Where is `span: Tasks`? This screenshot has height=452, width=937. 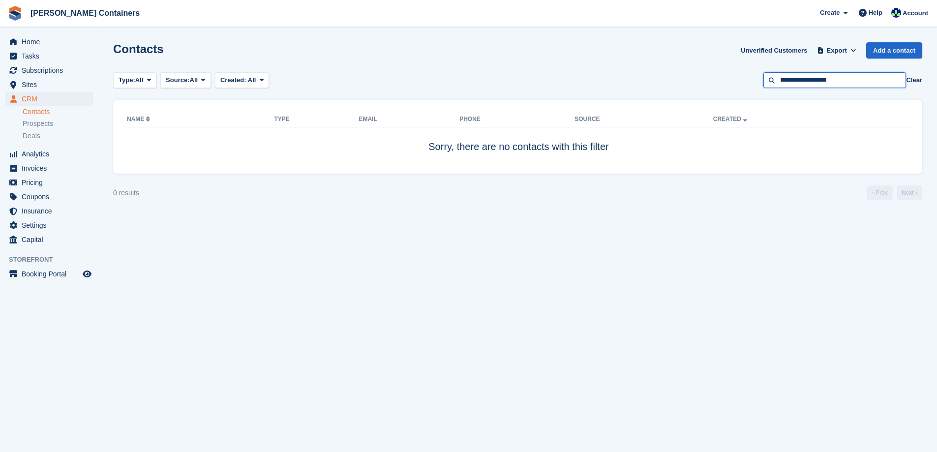
span: Tasks is located at coordinates (51, 56).